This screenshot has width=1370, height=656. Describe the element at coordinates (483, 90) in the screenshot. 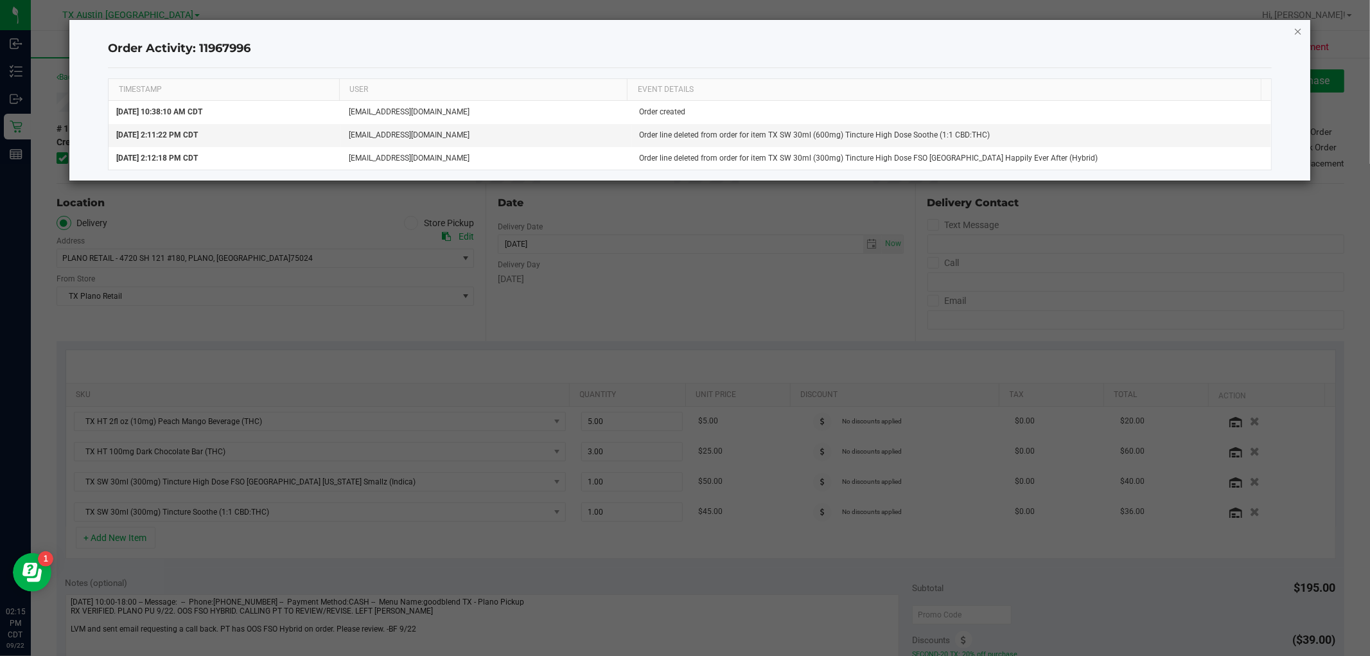

I see `th: USER` at that location.